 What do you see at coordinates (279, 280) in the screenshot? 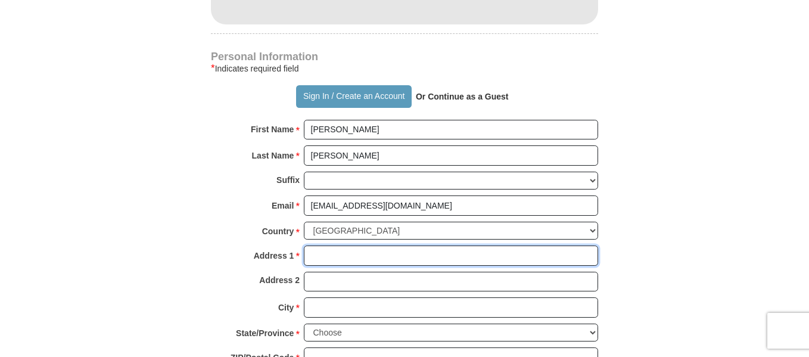
I see `strong: Address 2` at bounding box center [279, 280].